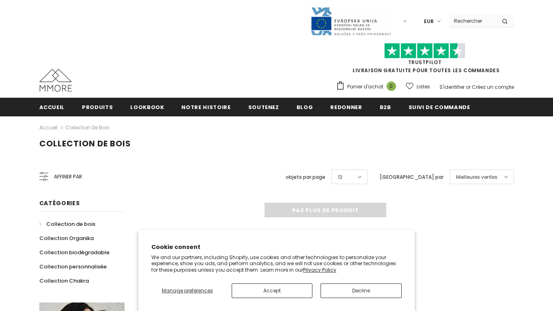 This screenshot has height=311, width=553. What do you see at coordinates (64, 281) in the screenshot?
I see `a: Collection Chakra` at bounding box center [64, 281].